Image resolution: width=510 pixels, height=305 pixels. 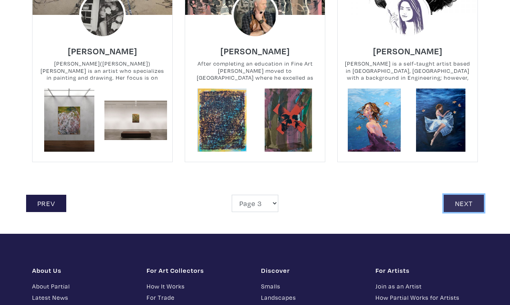 What do you see at coordinates (83, 297) in the screenshot?
I see `a: Latest News` at bounding box center [83, 297].